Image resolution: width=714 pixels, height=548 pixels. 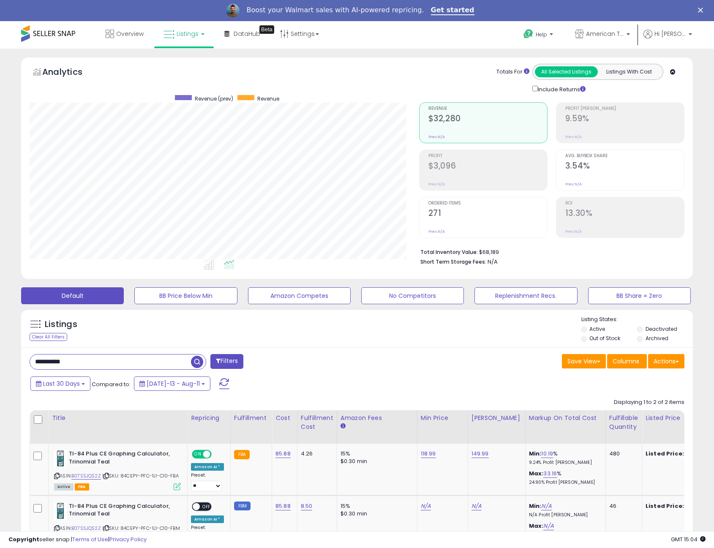 What do you see at coordinates (268, 98) in the screenshot?
I see `span: Revenue` at bounding box center [268, 98].